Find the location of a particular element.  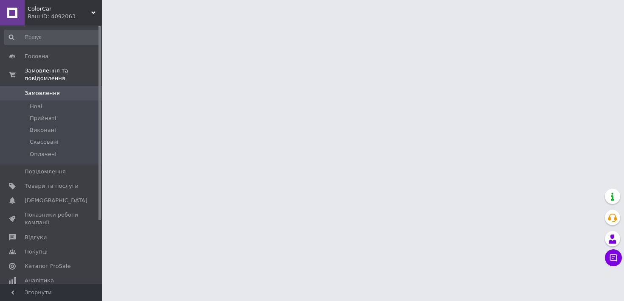

input: Пошук is located at coordinates (52, 37).